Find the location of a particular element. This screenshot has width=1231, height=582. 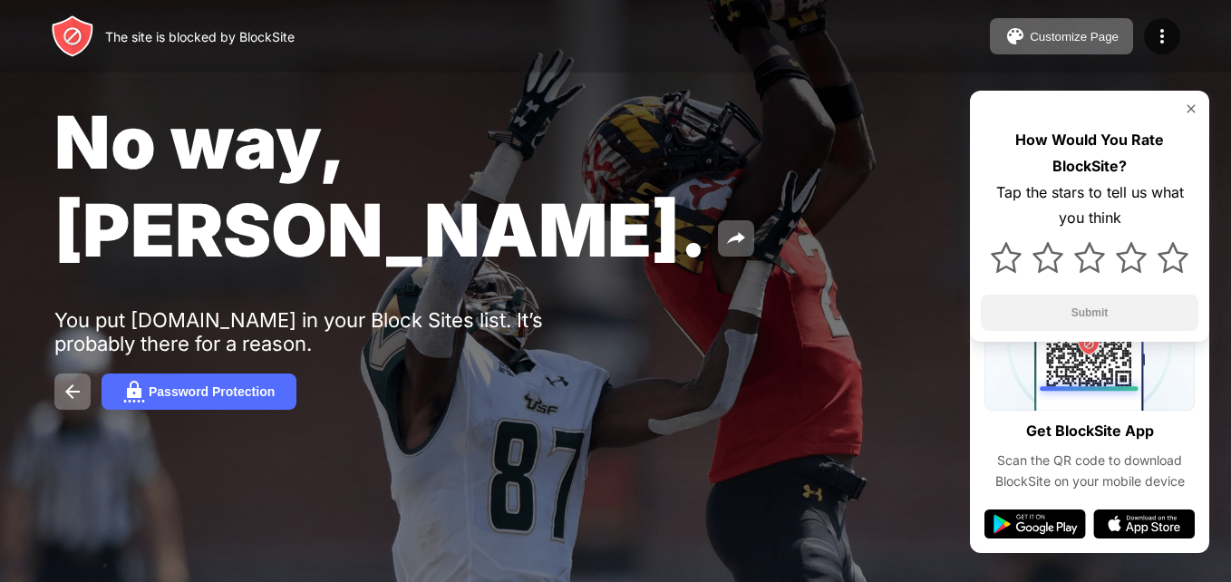

button: Submit is located at coordinates (1090, 313).